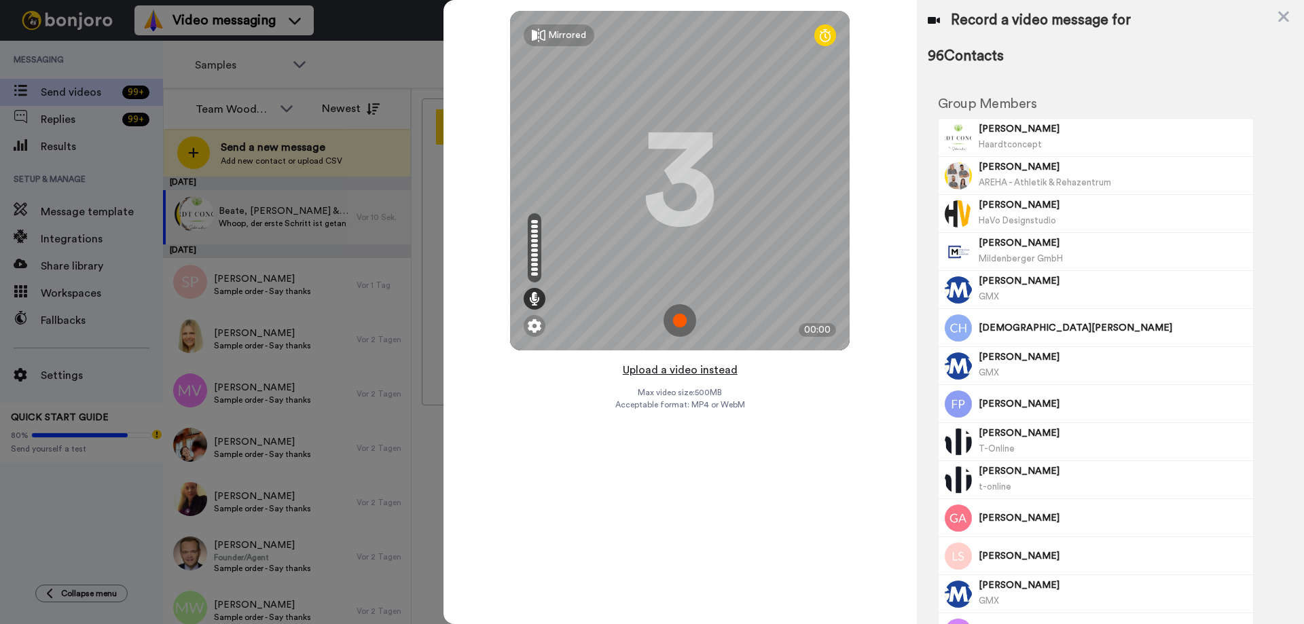 The image size is (1304, 624). What do you see at coordinates (1010, 144) in the screenshot?
I see `span: Haardtconcept` at bounding box center [1010, 144].